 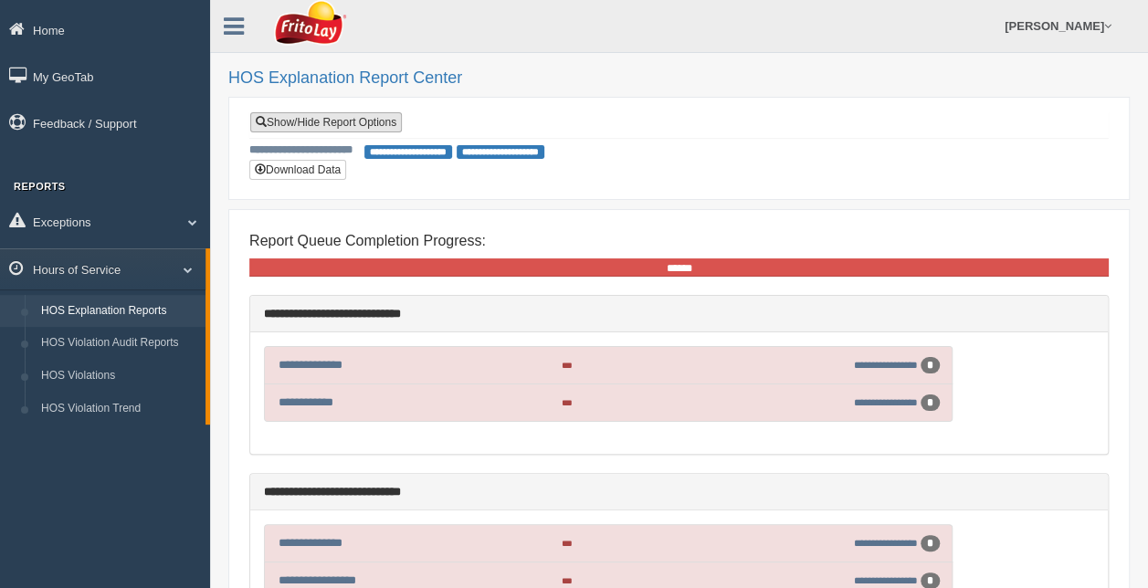 What do you see at coordinates (119, 343) in the screenshot?
I see `a: HOS Violation Audit Reports` at bounding box center [119, 343].